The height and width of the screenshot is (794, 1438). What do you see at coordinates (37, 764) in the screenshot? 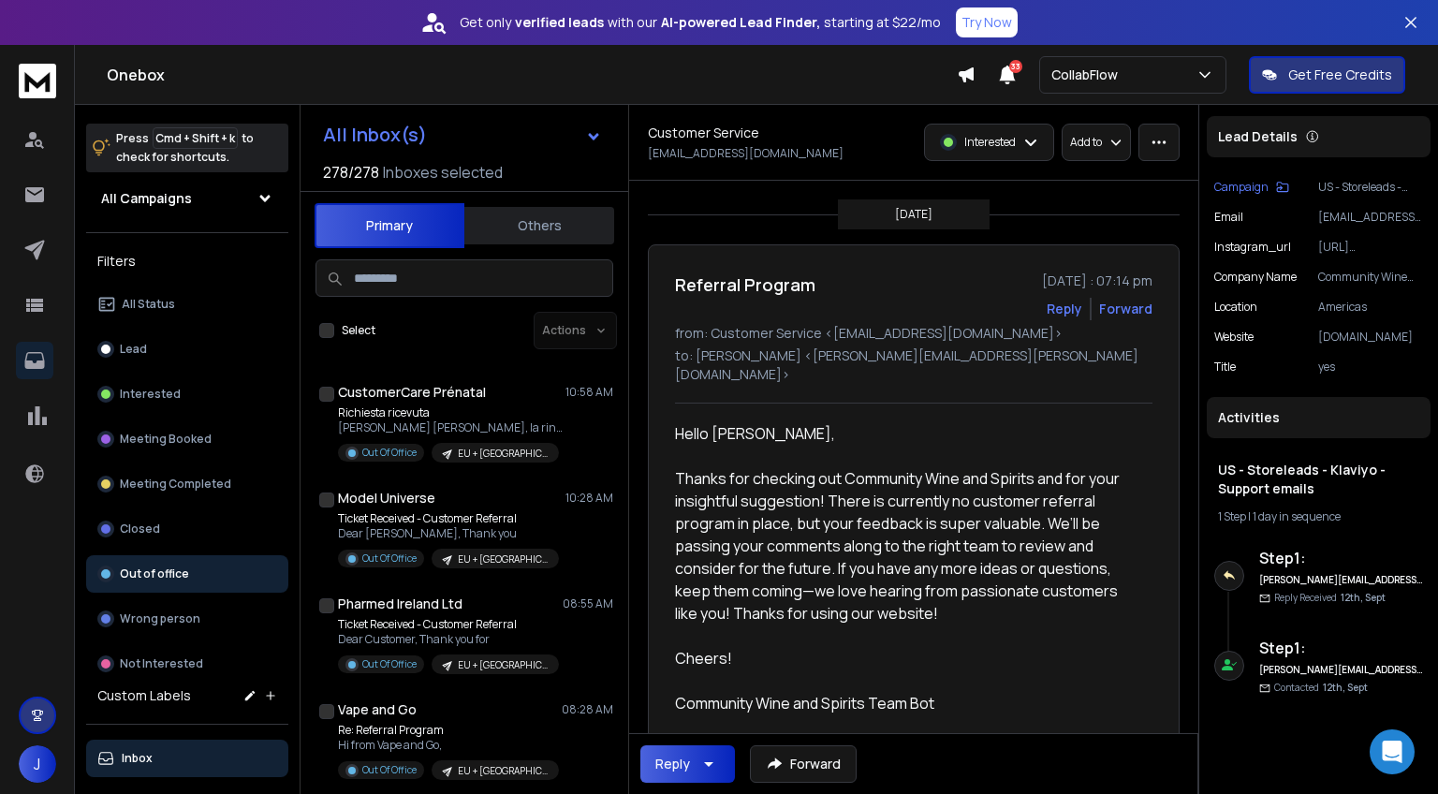
I see `button: J` at bounding box center [37, 764].